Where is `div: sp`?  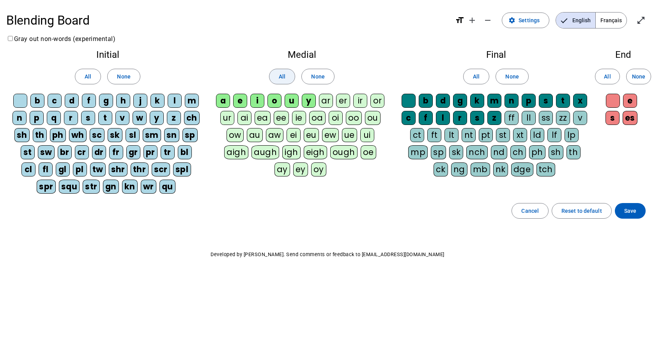
div: sp is located at coordinates (190, 135).